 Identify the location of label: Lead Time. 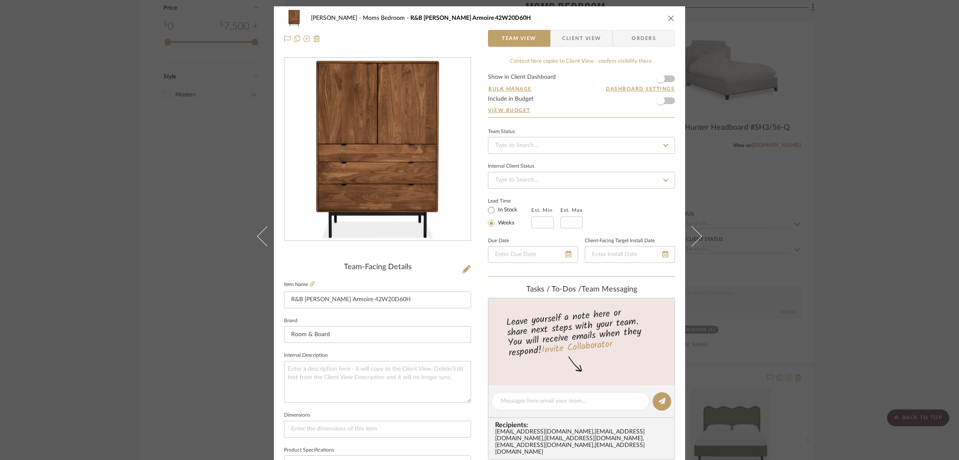
(510, 201).